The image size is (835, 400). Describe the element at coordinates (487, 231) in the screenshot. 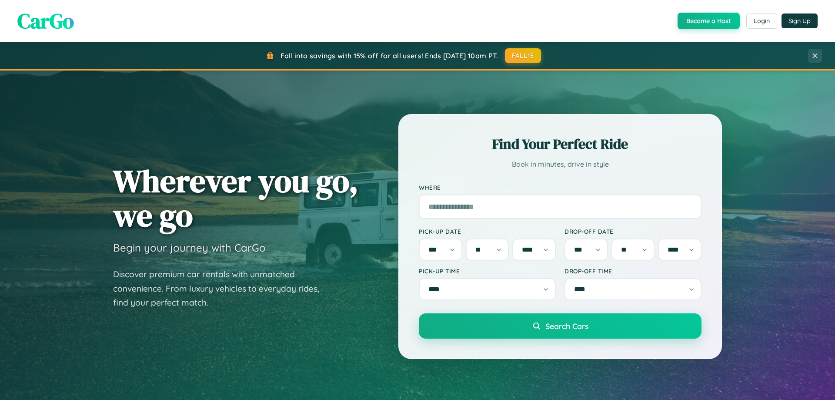

I see `label: Pick-up Date` at that location.